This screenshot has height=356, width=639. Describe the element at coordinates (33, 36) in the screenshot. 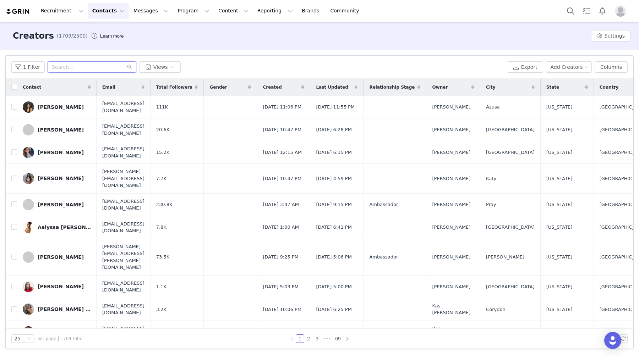

I see `h3: Creators` at that location.